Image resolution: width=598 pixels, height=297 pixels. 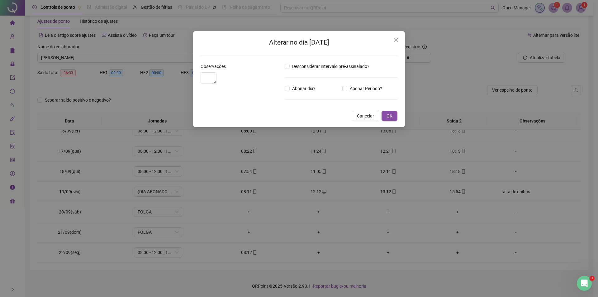 What do you see at coordinates (365, 116) in the screenshot?
I see `span: Cancelar` at bounding box center [365, 116].